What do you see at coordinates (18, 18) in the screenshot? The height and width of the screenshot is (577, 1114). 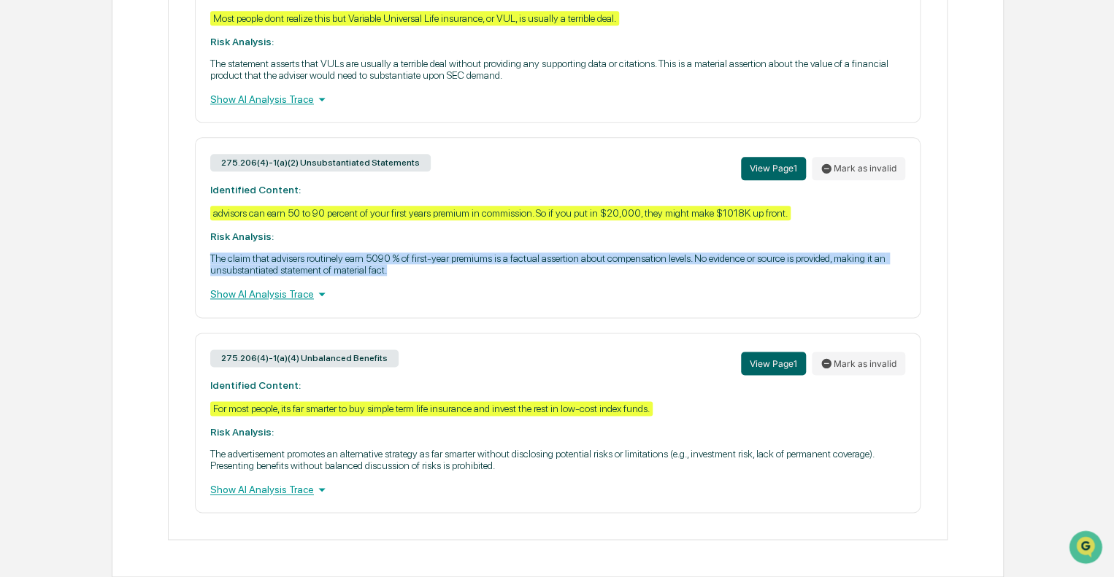 I see `button: Open customer support` at bounding box center [18, 18].